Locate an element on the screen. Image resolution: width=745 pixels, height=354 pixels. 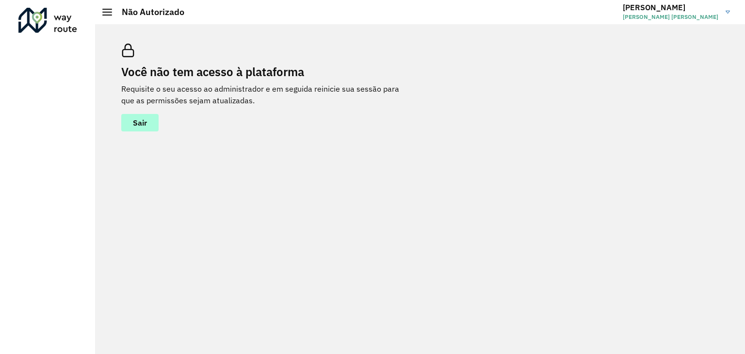
h2: Não Autorizado is located at coordinates (148, 12).